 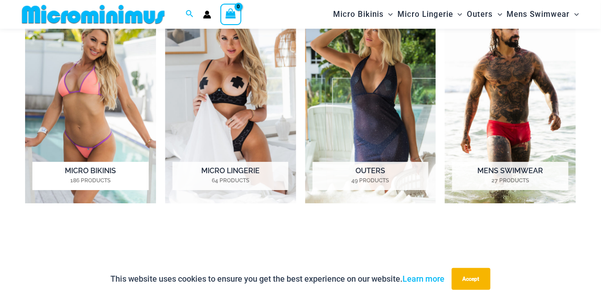 What do you see at coordinates (93, 14) in the screenshot?
I see `img: MM SHOP LOGO FLAT` at bounding box center [93, 14].